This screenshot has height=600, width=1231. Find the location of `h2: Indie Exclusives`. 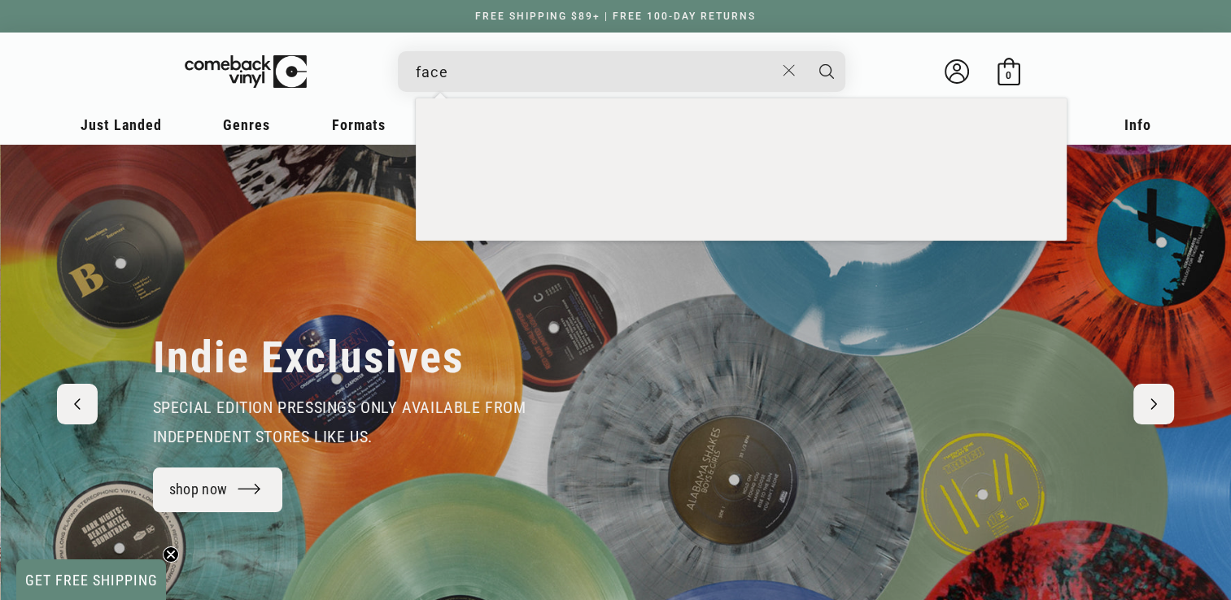

h2: Indie Exclusives is located at coordinates (308, 358).